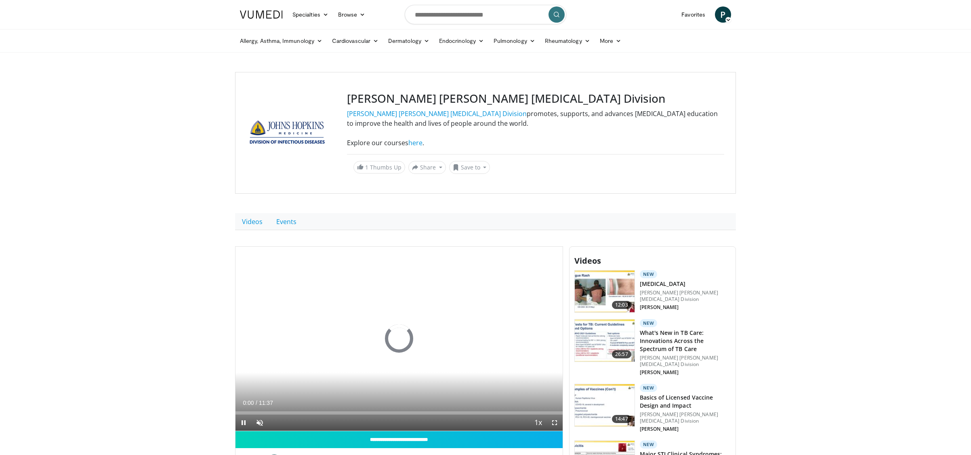 The width and height of the screenshot is (971, 455). I want to click on video-js: Video Player, so click(399, 339).